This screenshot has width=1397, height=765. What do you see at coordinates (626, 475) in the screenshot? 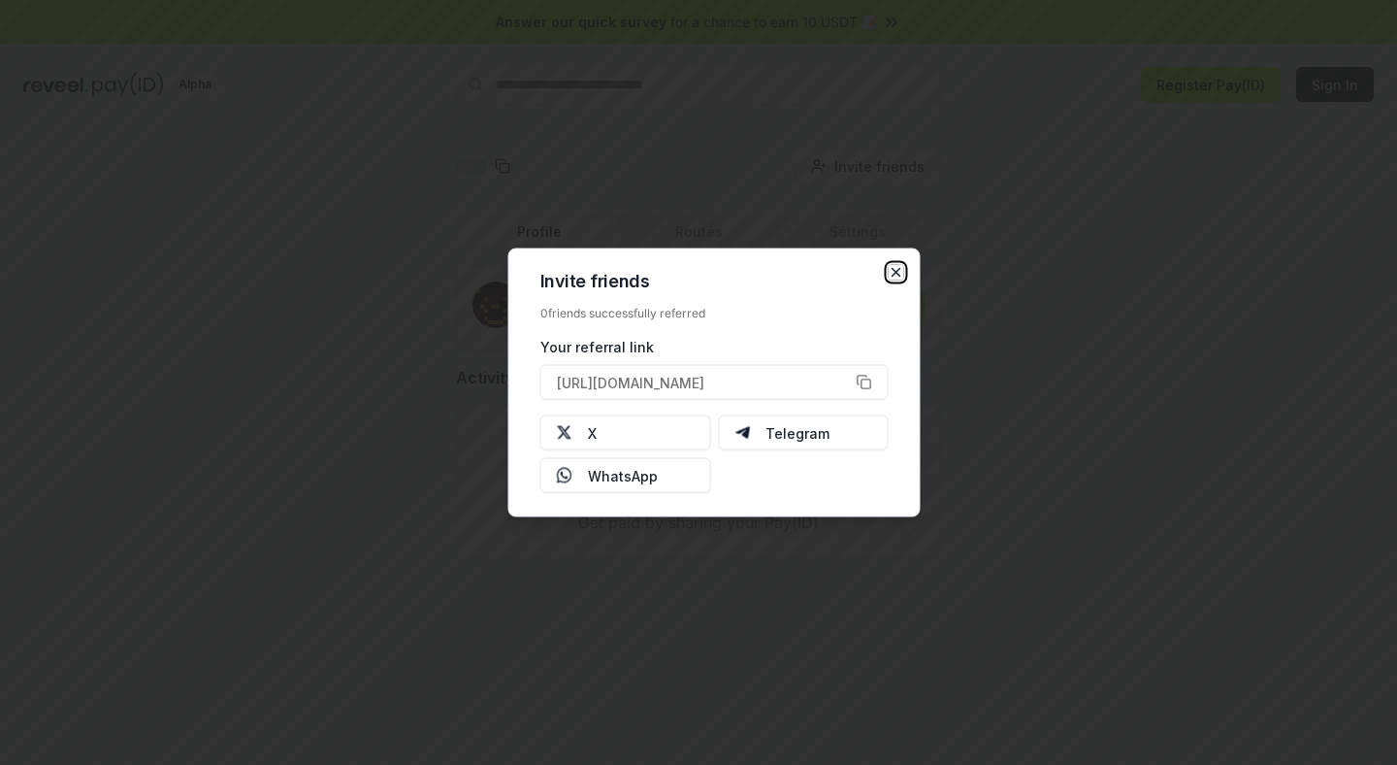
I see `button: WhatsApp` at bounding box center [626, 475].